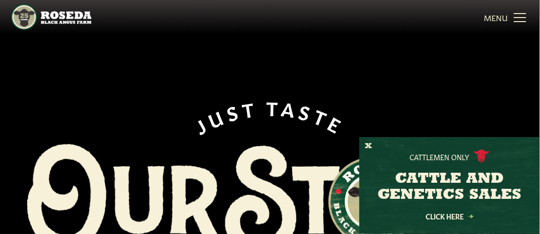  I want to click on span: U, so click(217, 116).